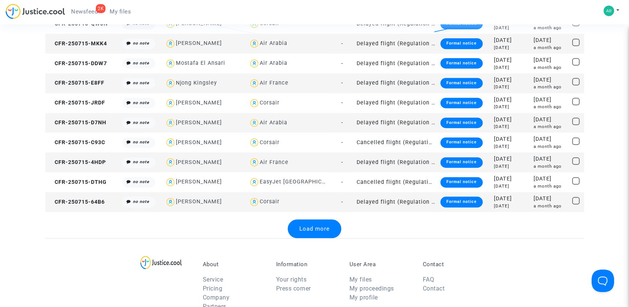 This screenshot has width=629, height=307. What do you see at coordinates (434, 288) in the screenshot?
I see `a: Contact` at bounding box center [434, 288].